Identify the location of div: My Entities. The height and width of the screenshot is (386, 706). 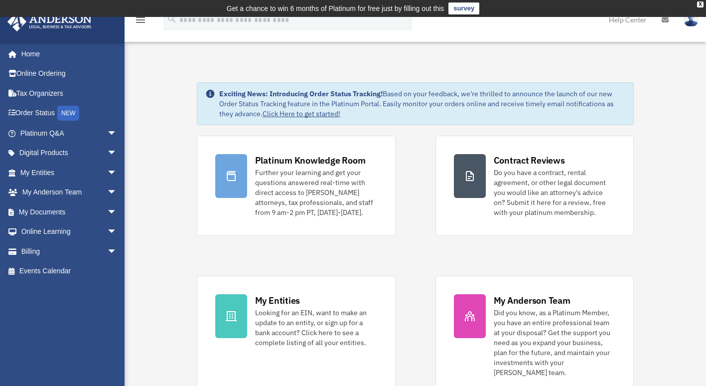
(278, 300).